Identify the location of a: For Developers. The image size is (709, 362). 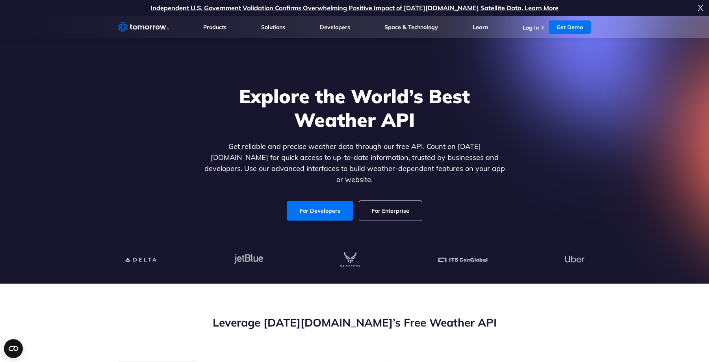
(320, 211).